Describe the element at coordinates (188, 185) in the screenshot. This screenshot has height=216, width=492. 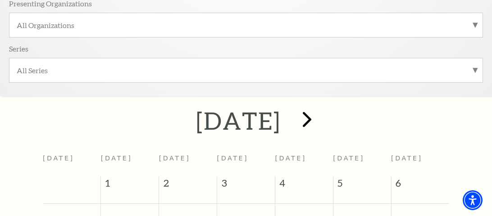
I see `span: 2` at that location.